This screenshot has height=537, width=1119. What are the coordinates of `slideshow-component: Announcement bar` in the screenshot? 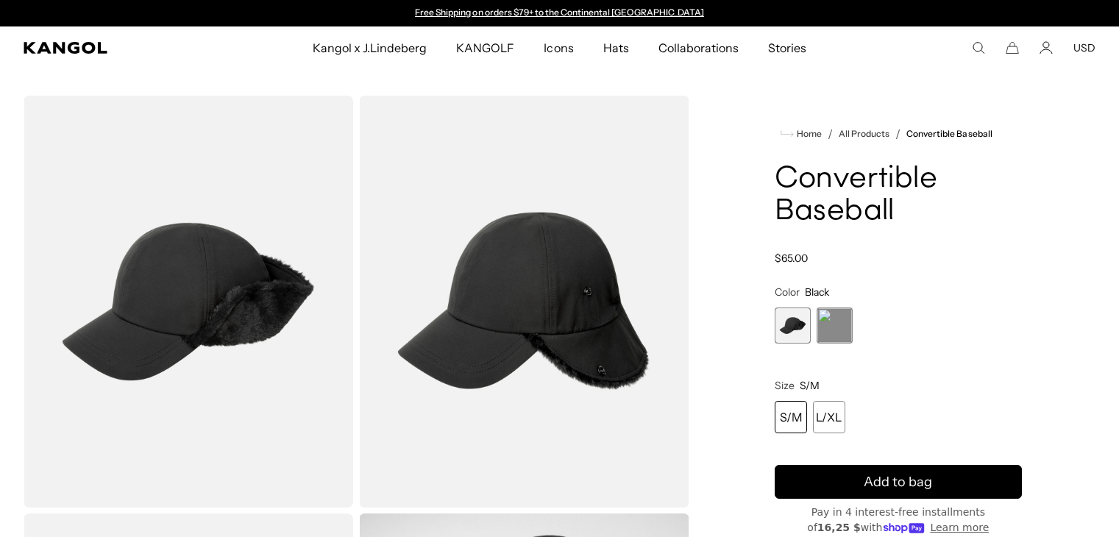 It's located at (560, 13).